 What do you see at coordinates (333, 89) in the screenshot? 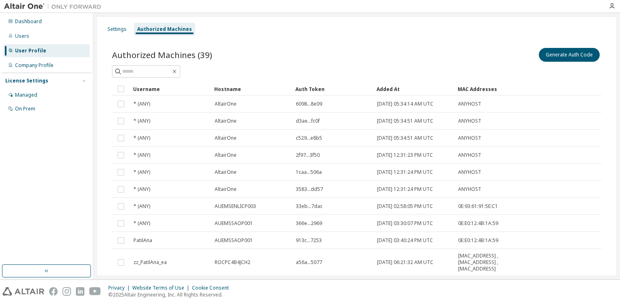
I see `div: Auth Token` at bounding box center [333, 89].